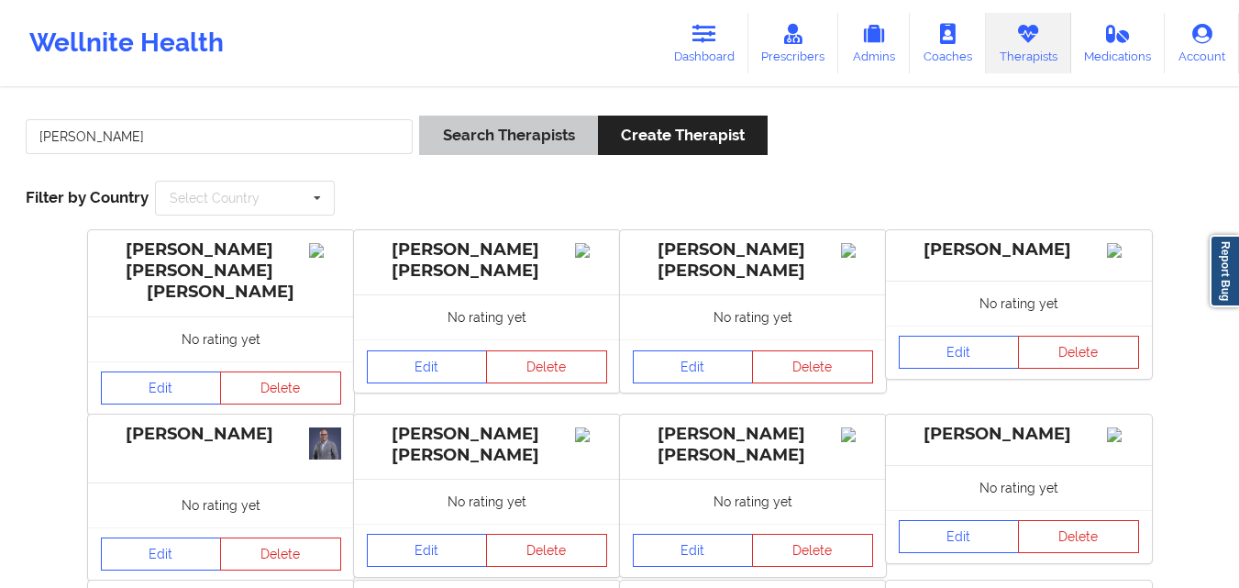 Image resolution: width=1239 pixels, height=588 pixels. I want to click on button: Create Therapist, so click(682, 135).